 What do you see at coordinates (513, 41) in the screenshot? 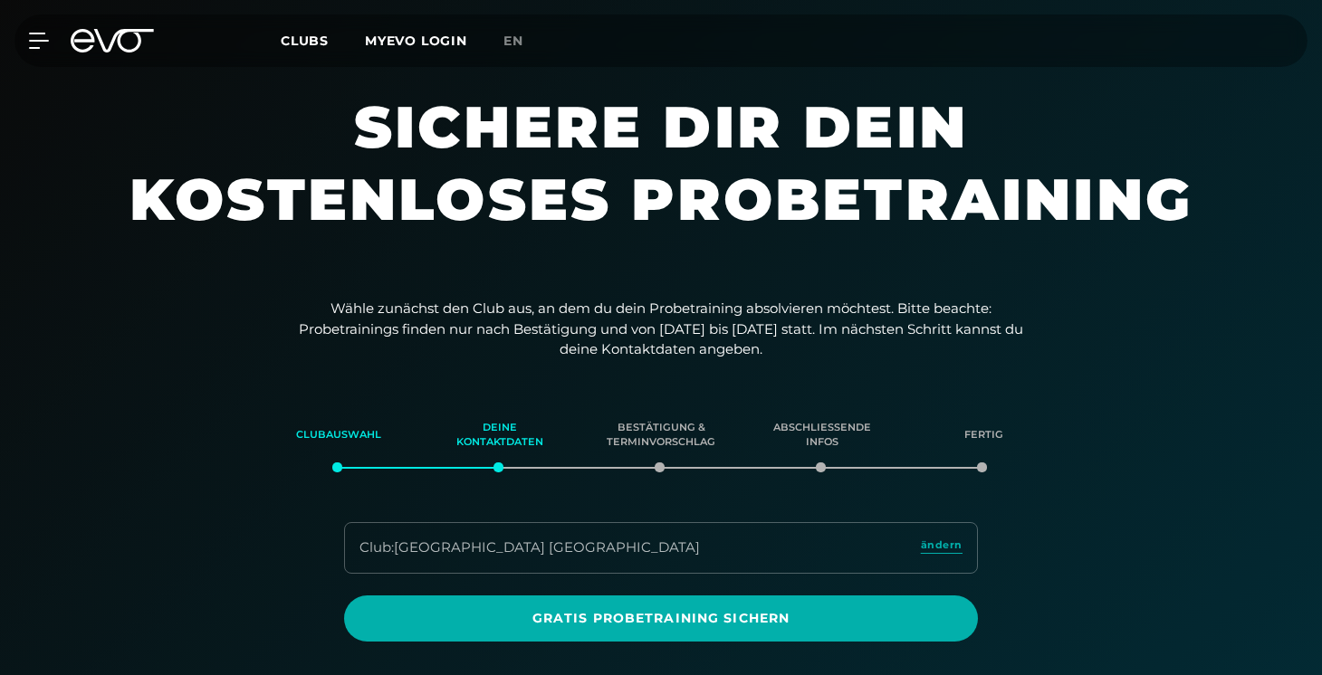
I see `span: en` at bounding box center [513, 41].